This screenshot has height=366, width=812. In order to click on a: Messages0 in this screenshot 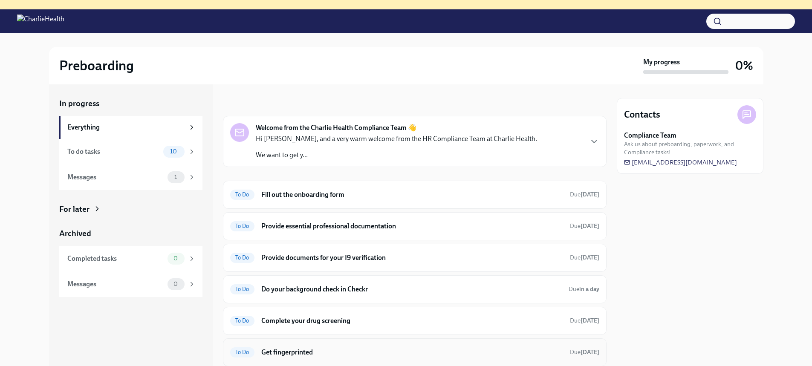, I will do `click(131, 284)`.